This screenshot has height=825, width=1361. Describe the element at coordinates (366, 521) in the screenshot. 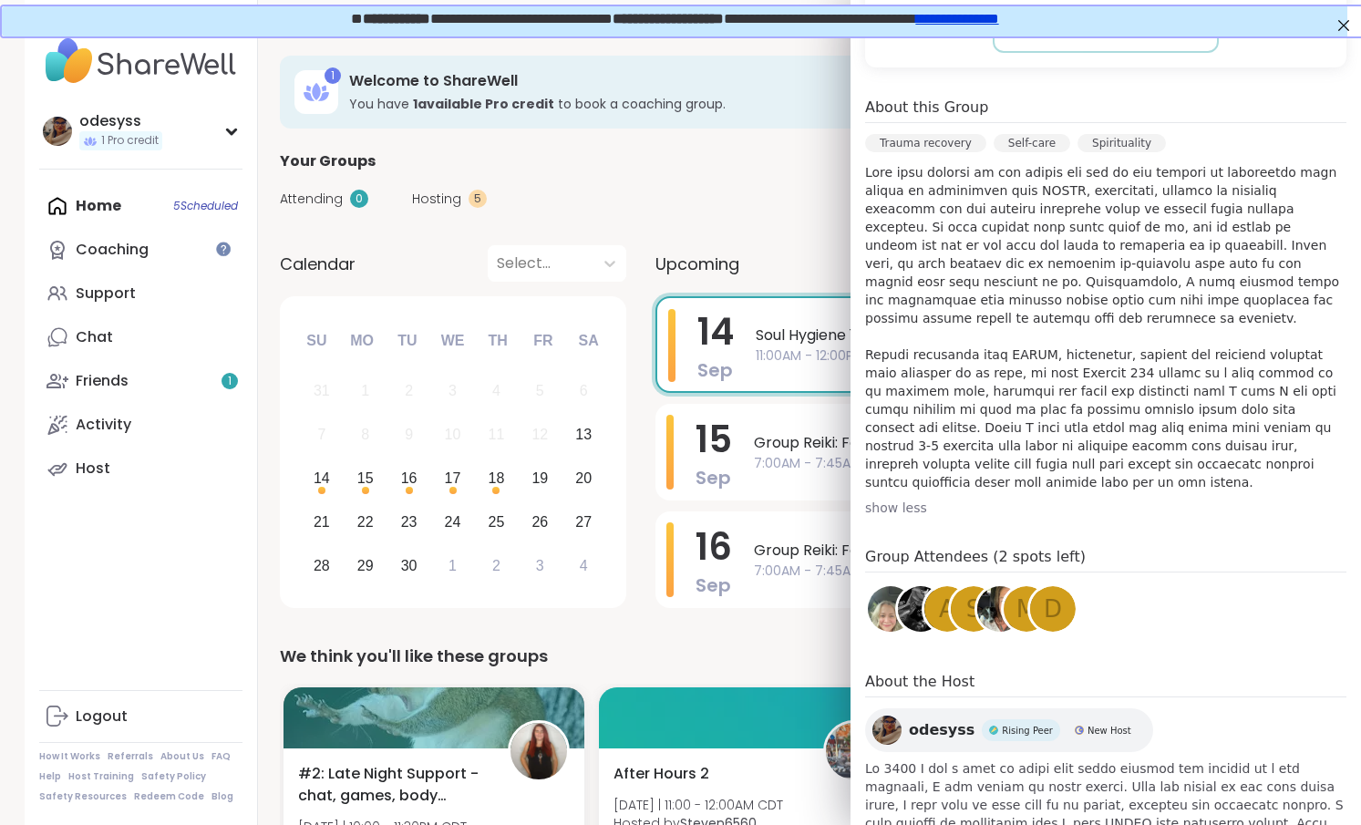

I see `div: 22` at that location.